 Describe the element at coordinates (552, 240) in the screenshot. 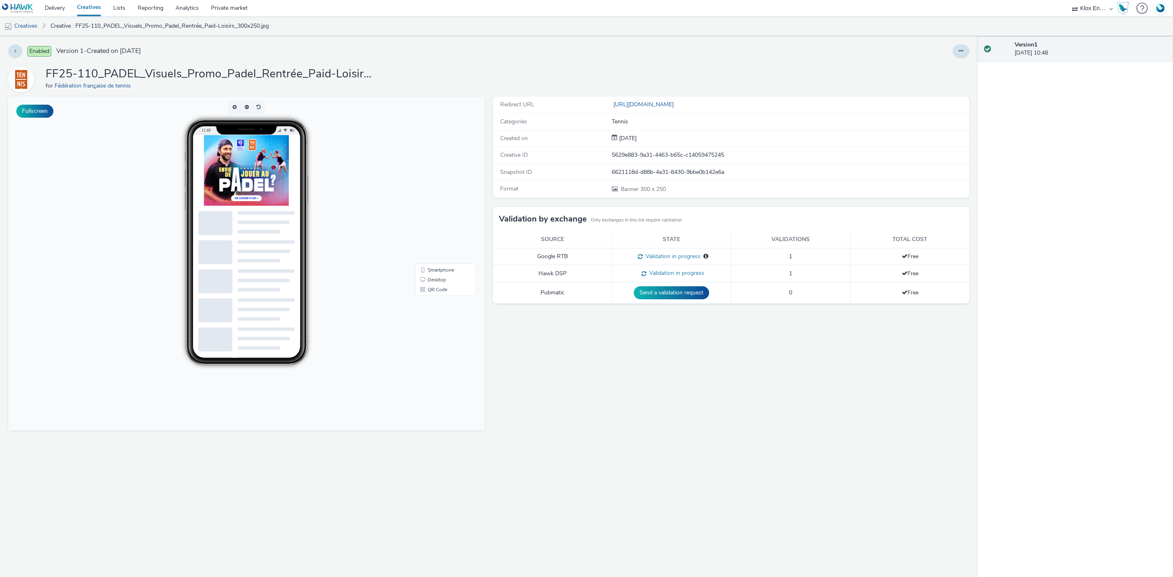

I see `th: Source` at that location.